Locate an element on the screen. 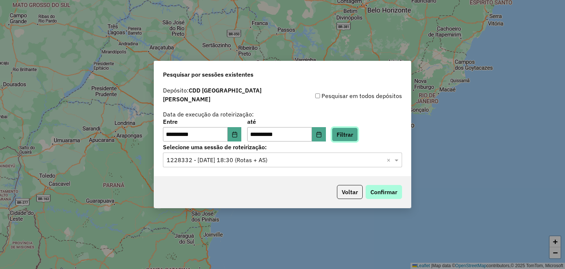 Image resolution: width=565 pixels, height=269 pixels. label: Selecione uma sessão de roteirização: is located at coordinates (283, 147).